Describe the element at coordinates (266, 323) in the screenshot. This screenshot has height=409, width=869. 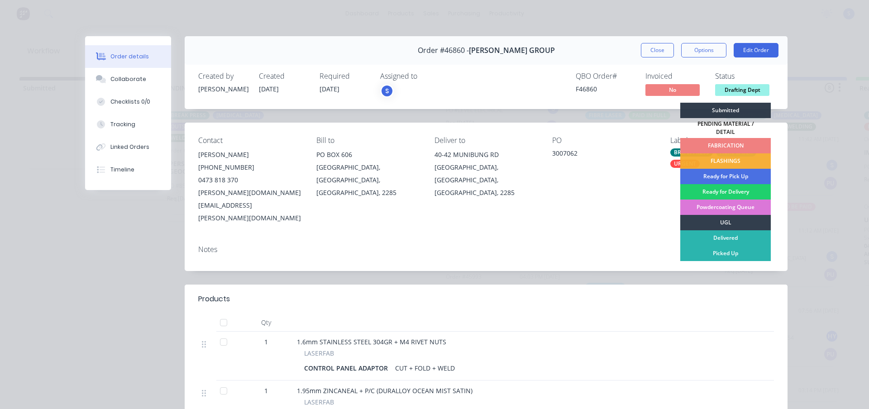
I see `div: Qty` at that location.